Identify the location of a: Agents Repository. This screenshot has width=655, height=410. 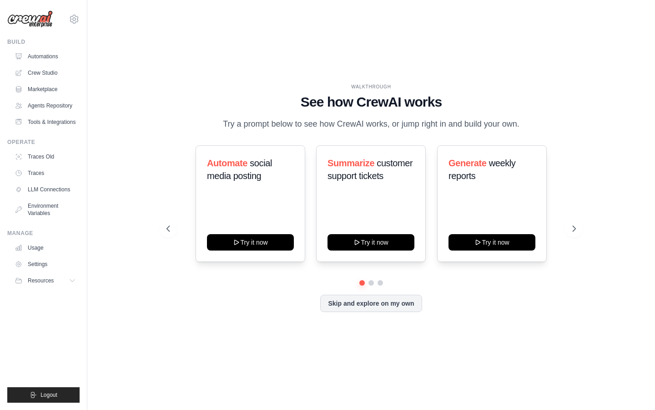
(45, 106).